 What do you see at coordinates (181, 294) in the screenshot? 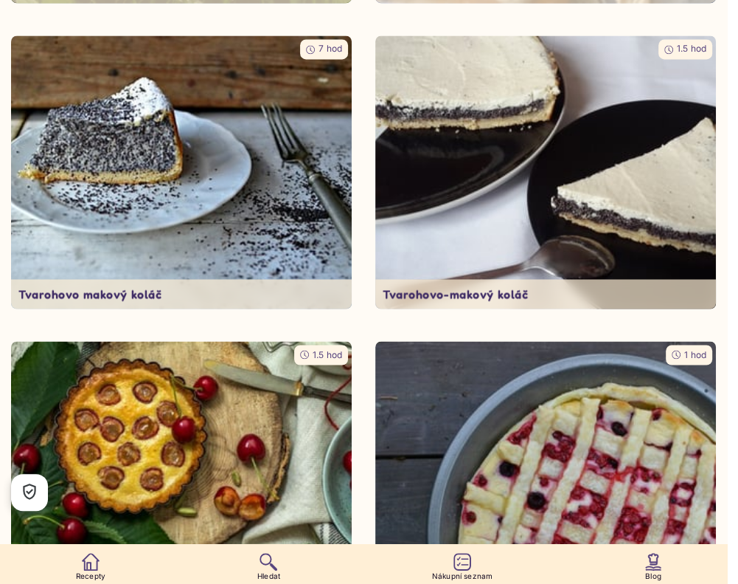
I see `p: Tvarohovo makový koláč` at bounding box center [181, 294].